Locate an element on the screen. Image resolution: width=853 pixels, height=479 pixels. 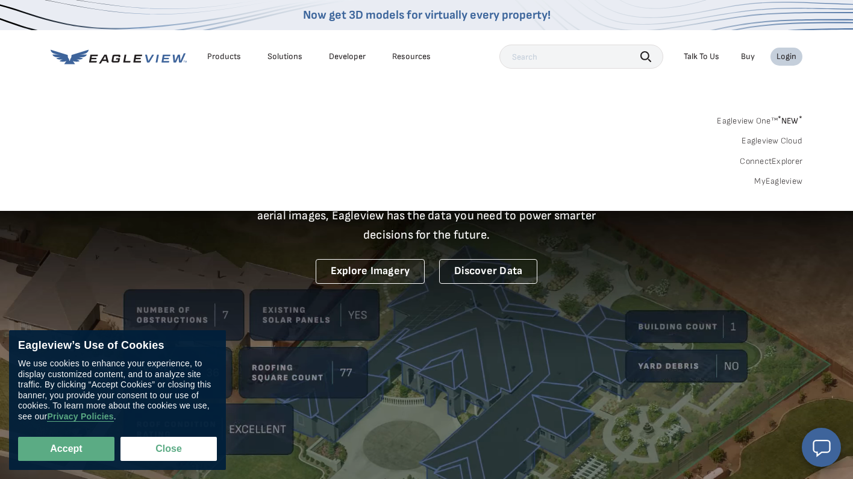
a: Explore Imagery is located at coordinates (371, 271).